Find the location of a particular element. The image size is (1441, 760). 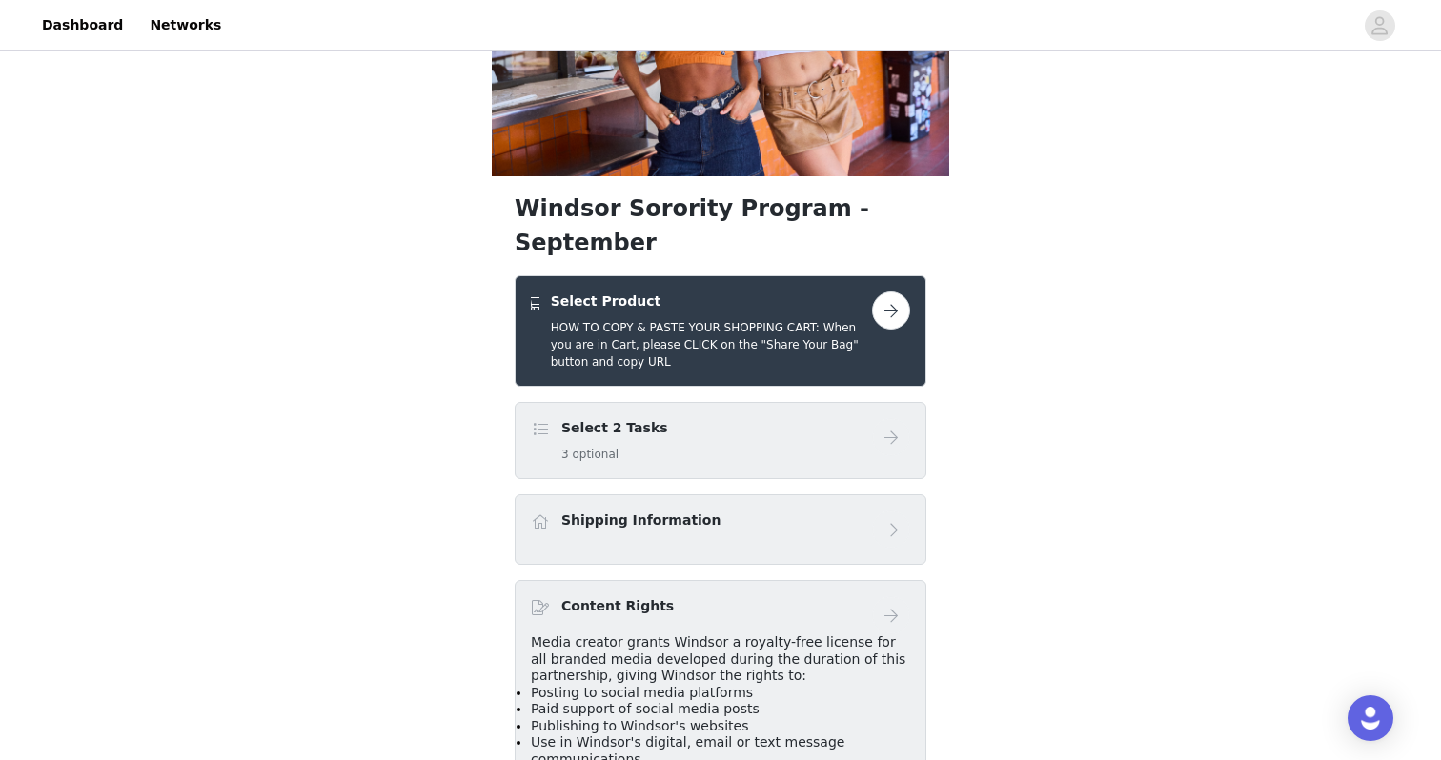

h4: Select Product is located at coordinates (711, 301).